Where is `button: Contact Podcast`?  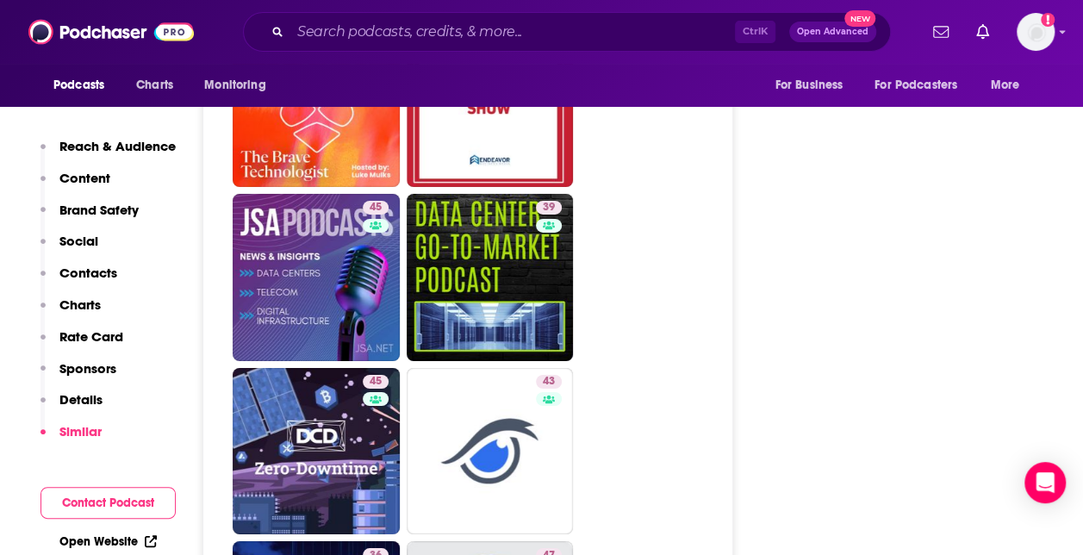 button: Contact Podcast is located at coordinates (108, 502).